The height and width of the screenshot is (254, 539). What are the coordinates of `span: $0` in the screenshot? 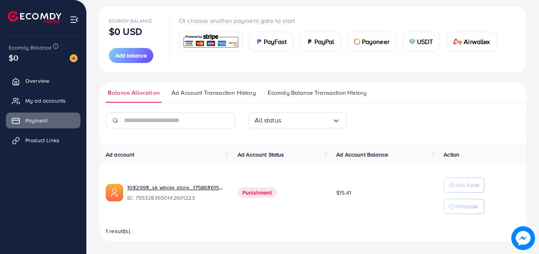 It's located at (13, 57).